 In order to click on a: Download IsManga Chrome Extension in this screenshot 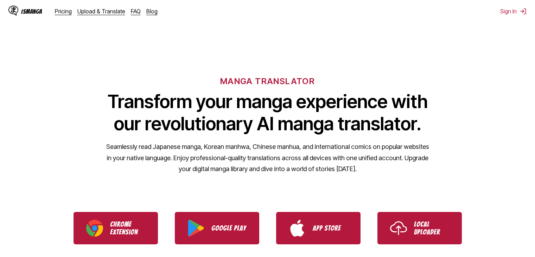, I will do `click(116, 228)`.